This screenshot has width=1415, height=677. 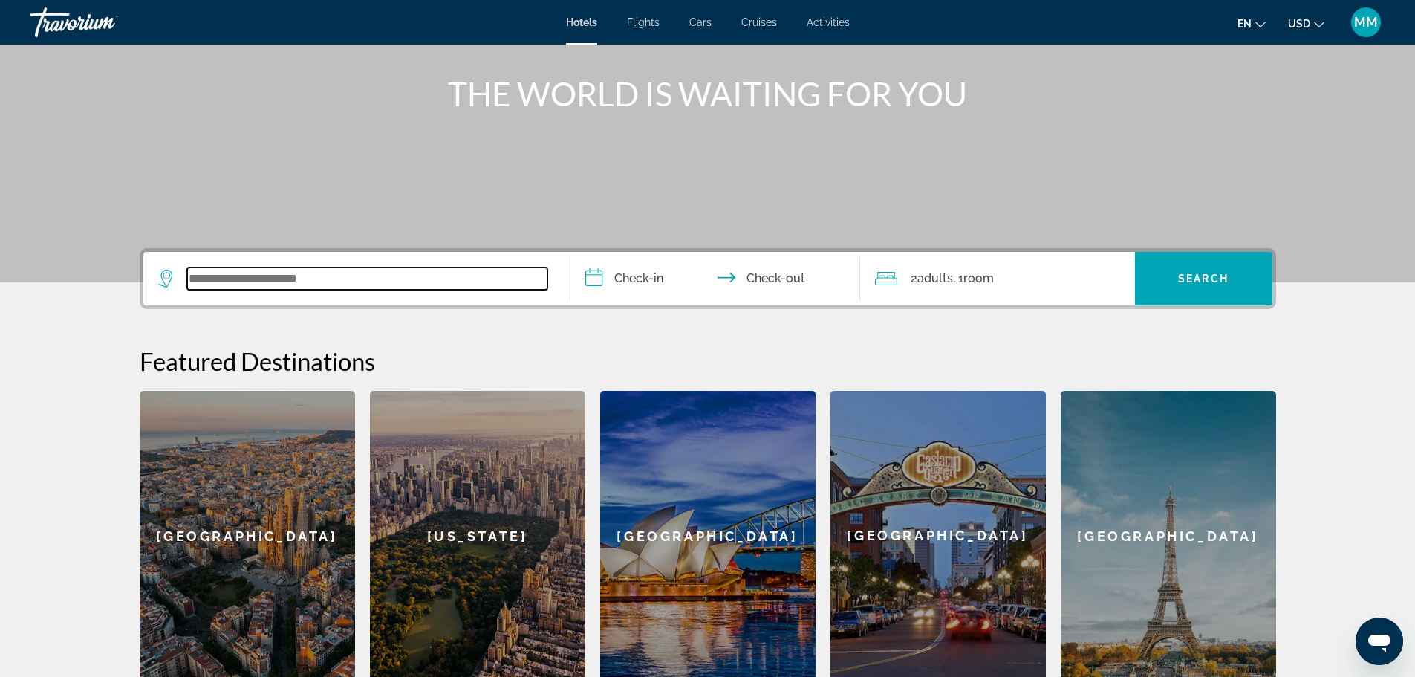 What do you see at coordinates (643, 22) in the screenshot?
I see `a: Flights` at bounding box center [643, 22].